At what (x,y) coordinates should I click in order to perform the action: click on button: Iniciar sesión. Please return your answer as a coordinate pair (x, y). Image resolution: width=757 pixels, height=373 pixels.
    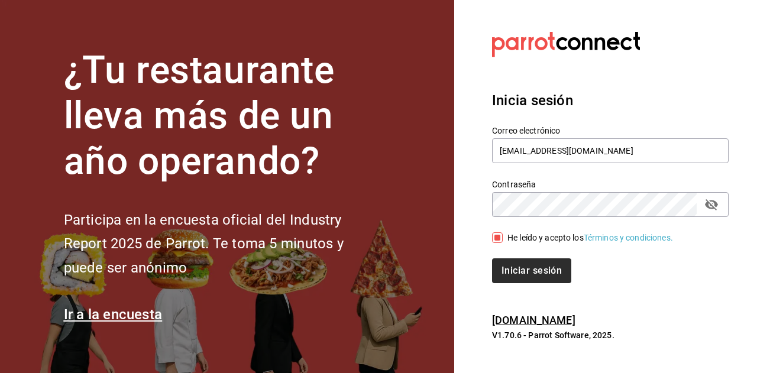
    Looking at the image, I should click on (532, 271).